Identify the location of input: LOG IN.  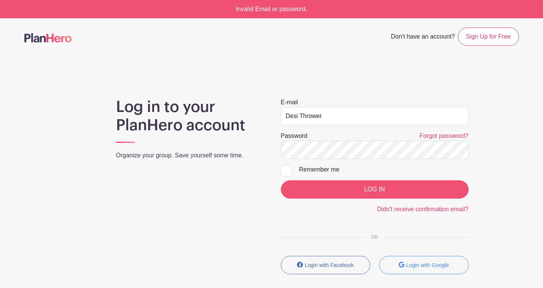
(375, 189).